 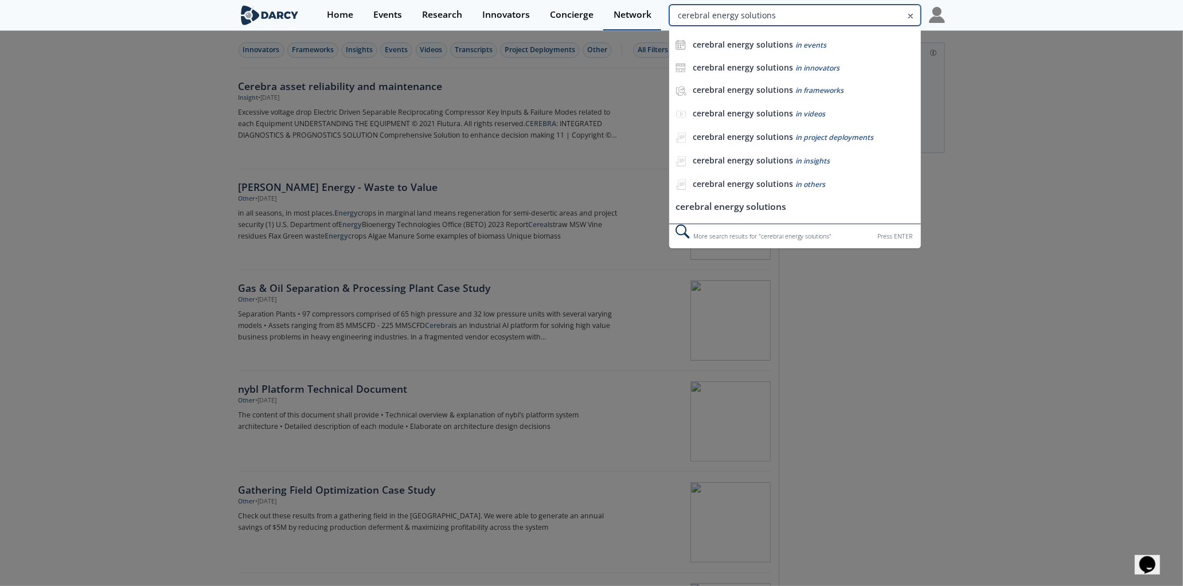 What do you see at coordinates (810, 114) in the screenshot?
I see `span: in videos` at bounding box center [810, 114].